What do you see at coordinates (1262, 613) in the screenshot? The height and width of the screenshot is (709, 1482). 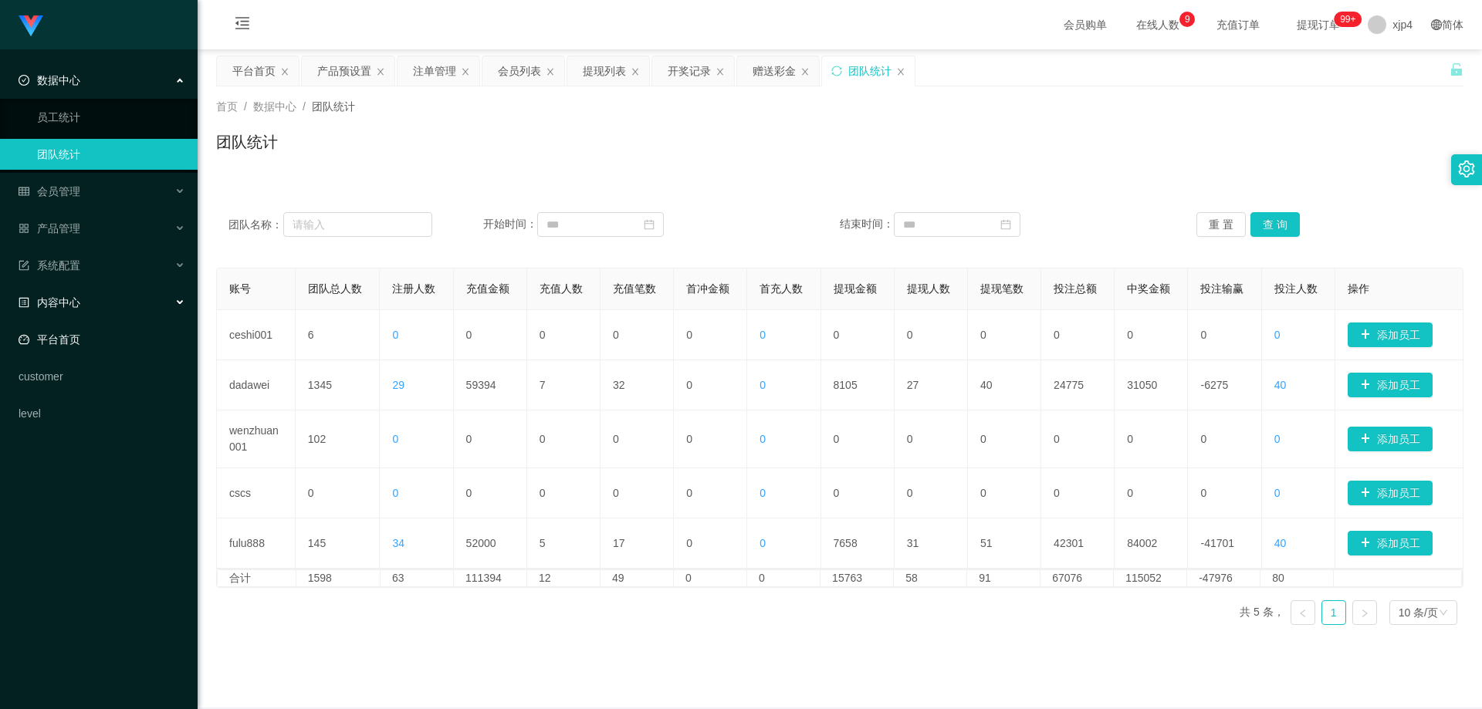 I see `li: 共 5 条，` at bounding box center [1262, 613].